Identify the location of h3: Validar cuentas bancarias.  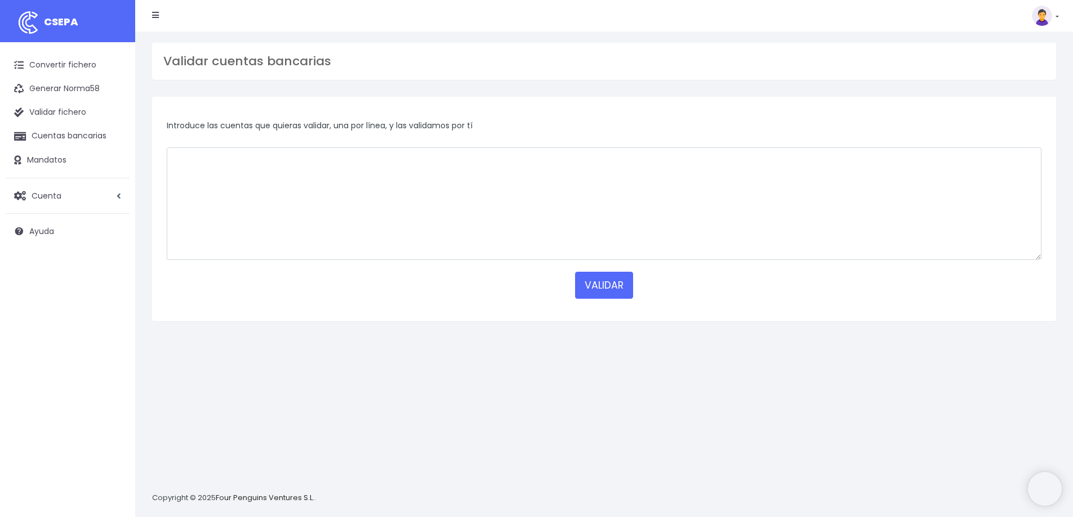
(604, 61).